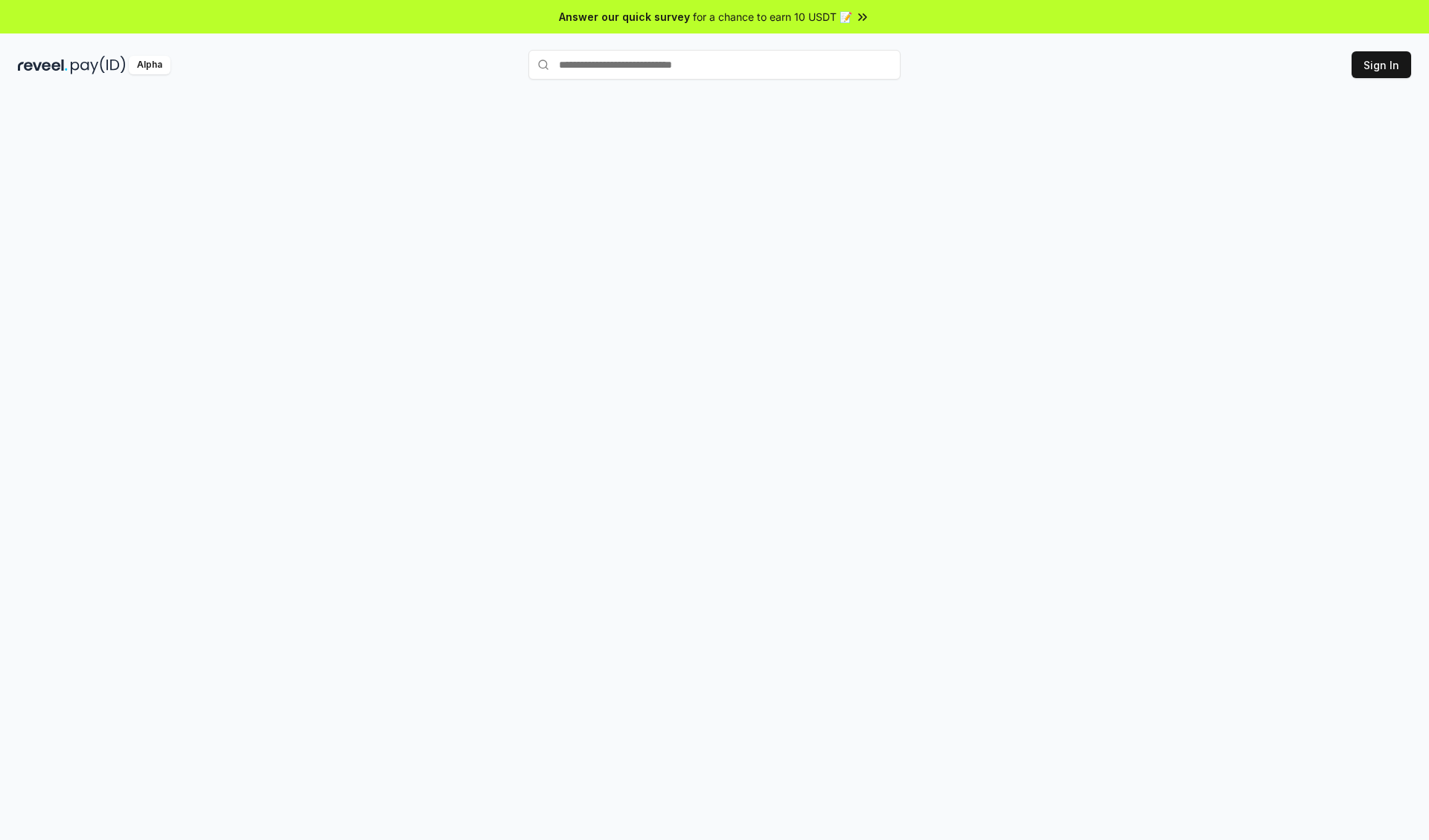 Image resolution: width=1429 pixels, height=840 pixels. What do you see at coordinates (1381, 65) in the screenshot?
I see `button: Sign In` at bounding box center [1381, 65].